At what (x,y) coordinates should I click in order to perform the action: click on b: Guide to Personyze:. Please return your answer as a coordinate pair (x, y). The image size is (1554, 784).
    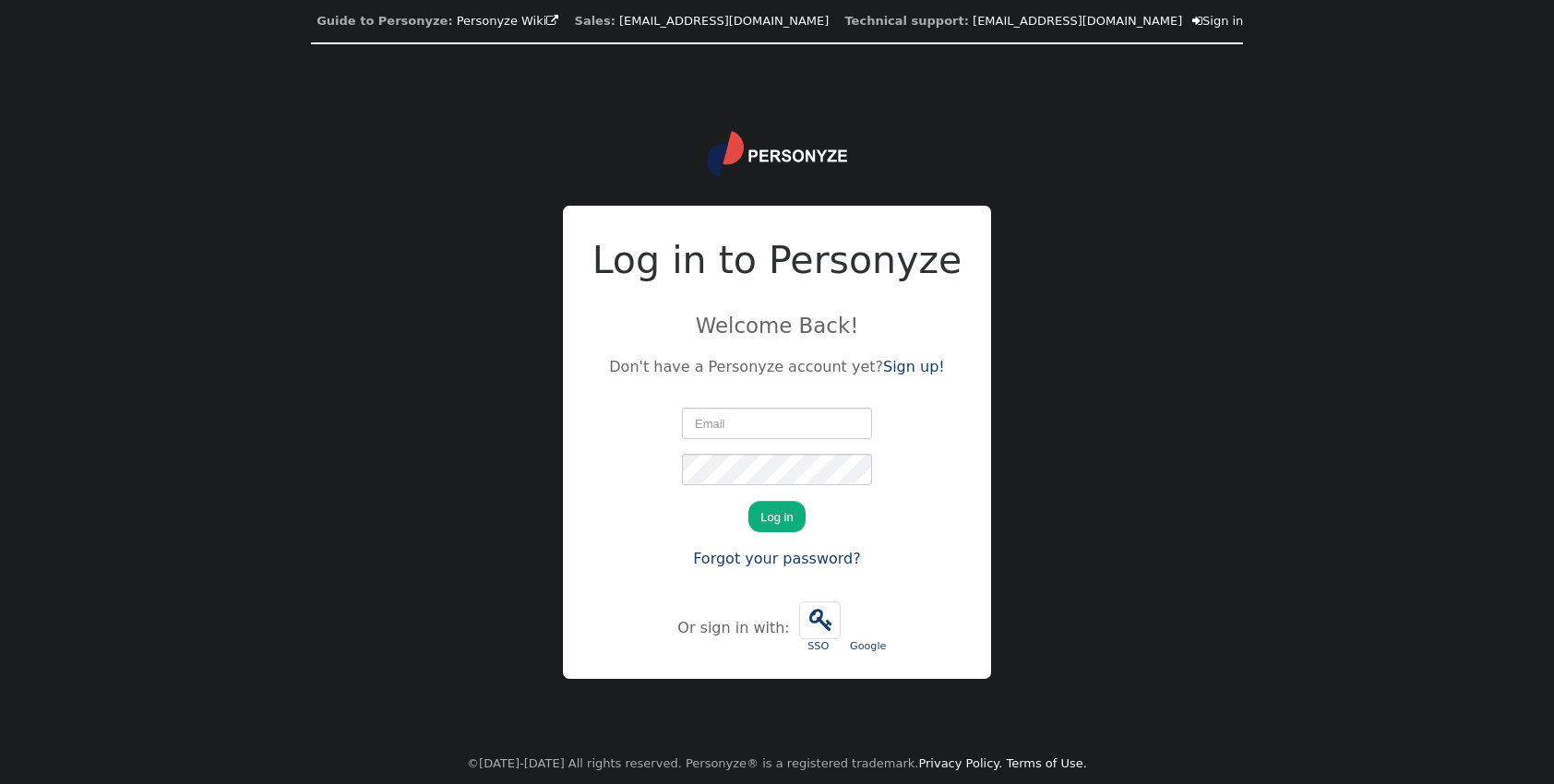
    Looking at the image, I should click on (384, 20).